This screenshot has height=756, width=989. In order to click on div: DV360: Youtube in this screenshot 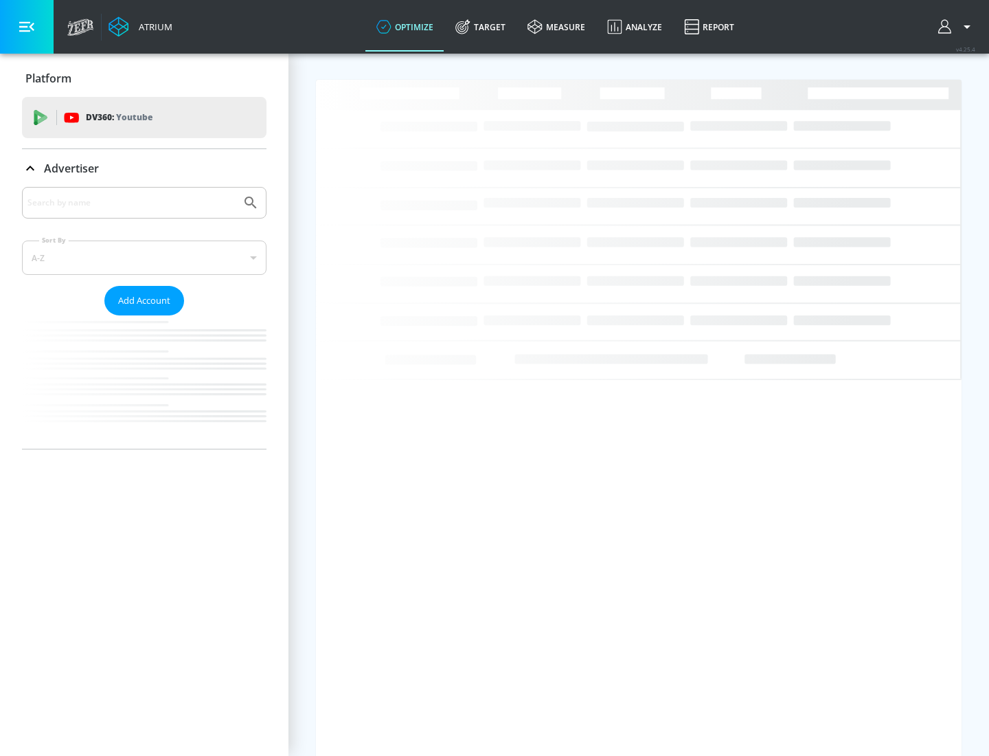, I will do `click(144, 117)`.